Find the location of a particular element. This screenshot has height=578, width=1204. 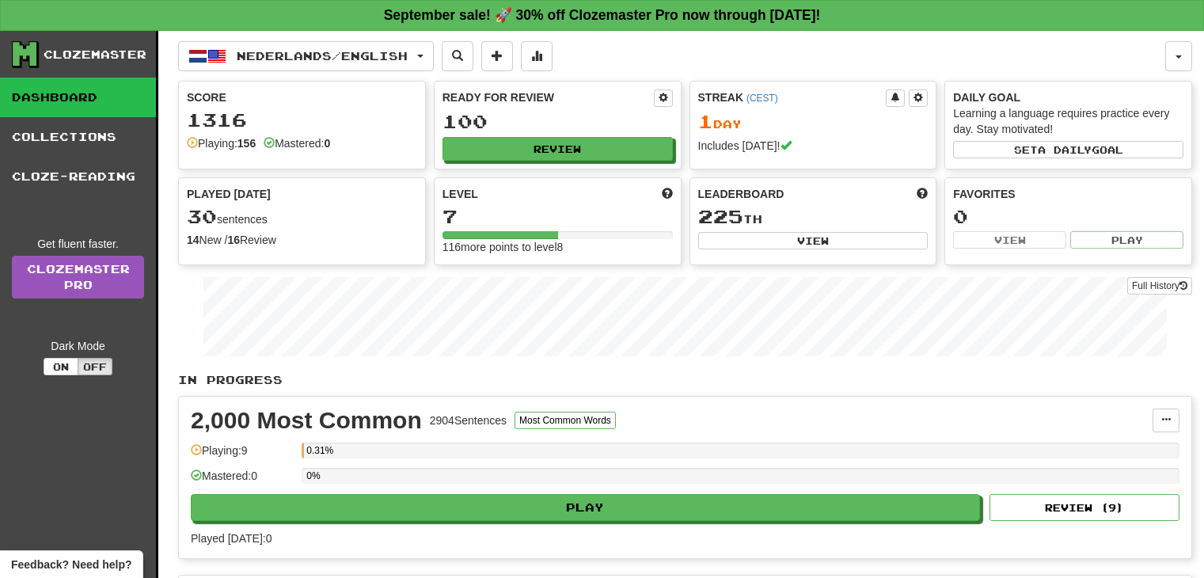

div: Playing: is located at coordinates (221, 143).